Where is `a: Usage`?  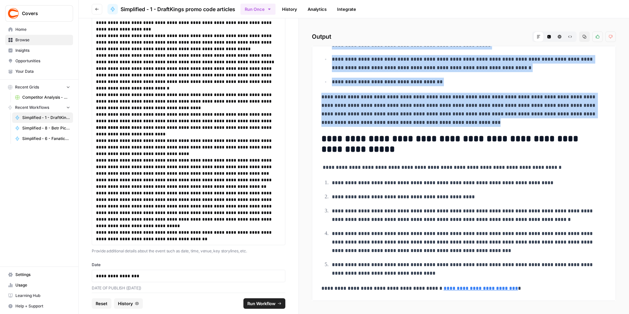 a: Usage is located at coordinates (39, 285).